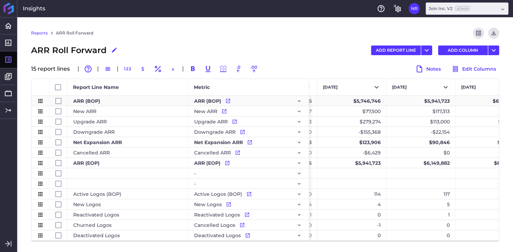 This screenshot has width=513, height=252. Describe the element at coordinates (218, 143) in the screenshot. I see `span: Net Expansion ARR` at that location.